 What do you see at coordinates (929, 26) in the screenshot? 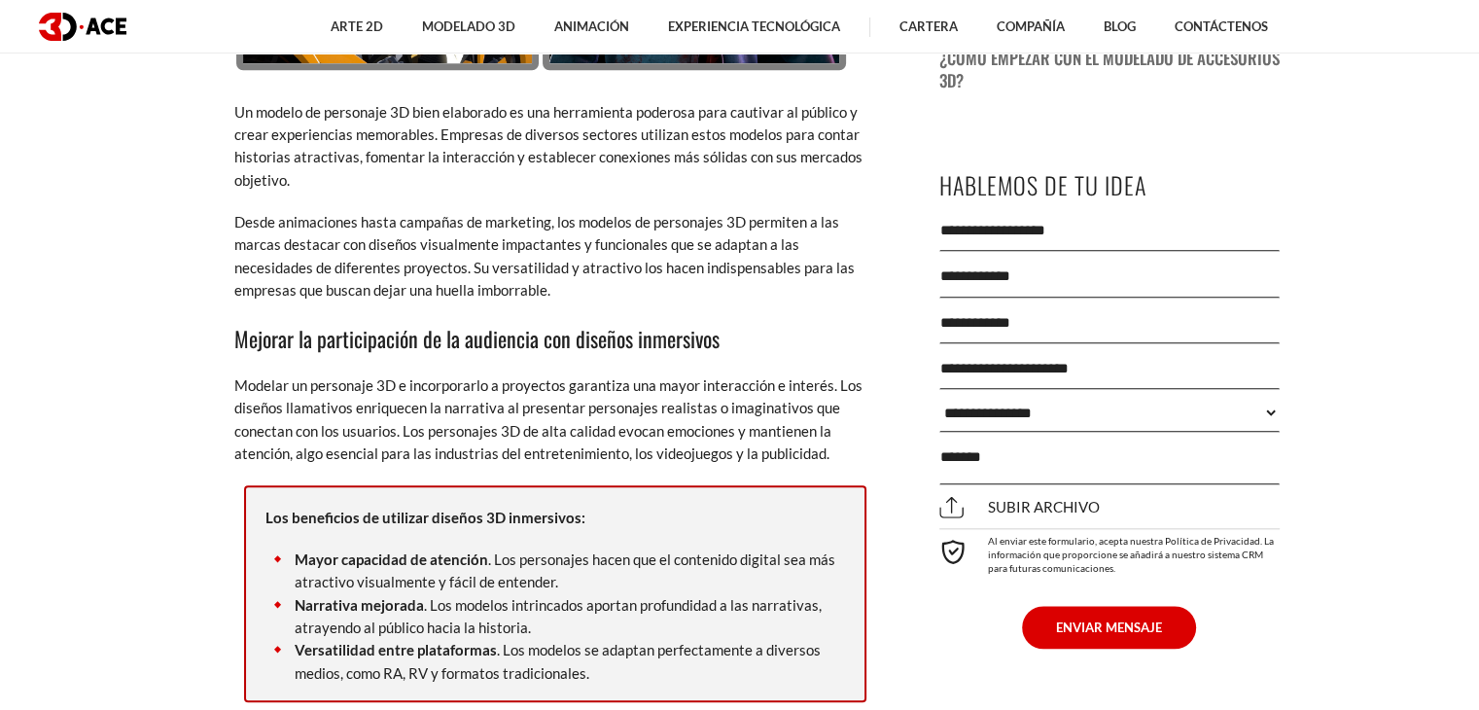
I see `font: Cartera` at bounding box center [929, 26].